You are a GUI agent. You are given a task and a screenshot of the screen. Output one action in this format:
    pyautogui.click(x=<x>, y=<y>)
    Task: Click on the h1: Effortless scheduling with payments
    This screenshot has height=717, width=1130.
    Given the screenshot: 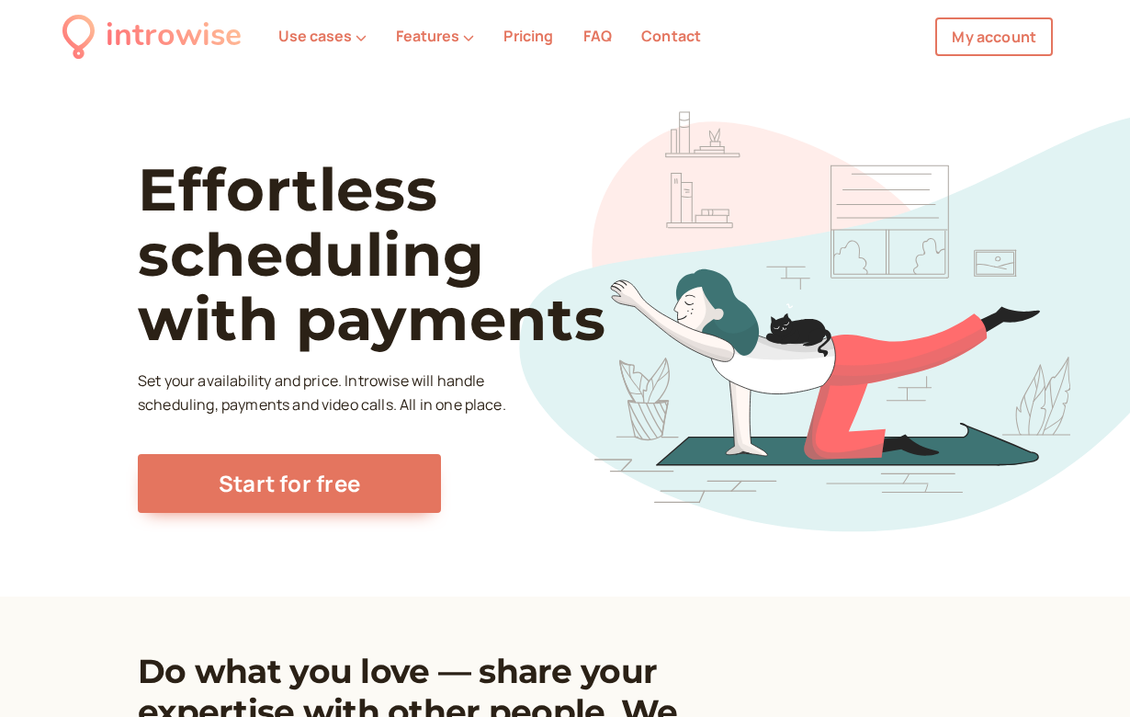 What is the action you would take?
    pyautogui.click(x=404, y=254)
    